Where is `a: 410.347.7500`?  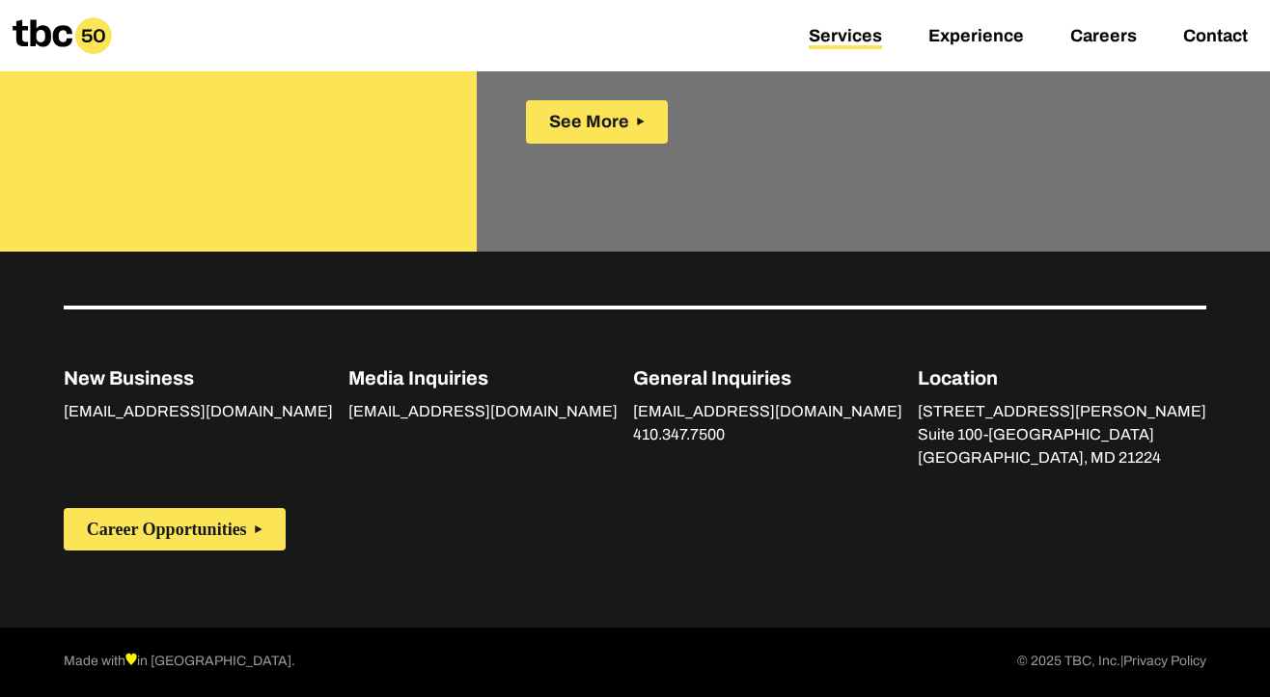
a: 410.347.7500 is located at coordinates (678, 437).